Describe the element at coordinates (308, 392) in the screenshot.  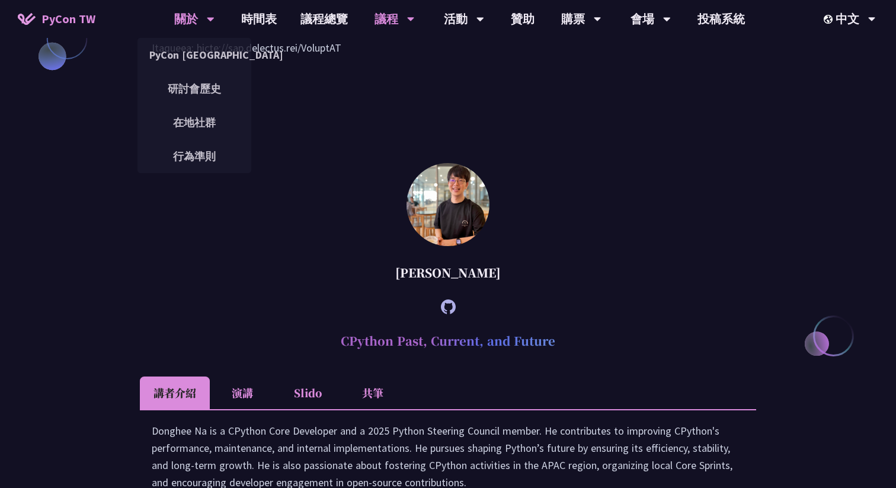
I see `li: Slido` at that location.